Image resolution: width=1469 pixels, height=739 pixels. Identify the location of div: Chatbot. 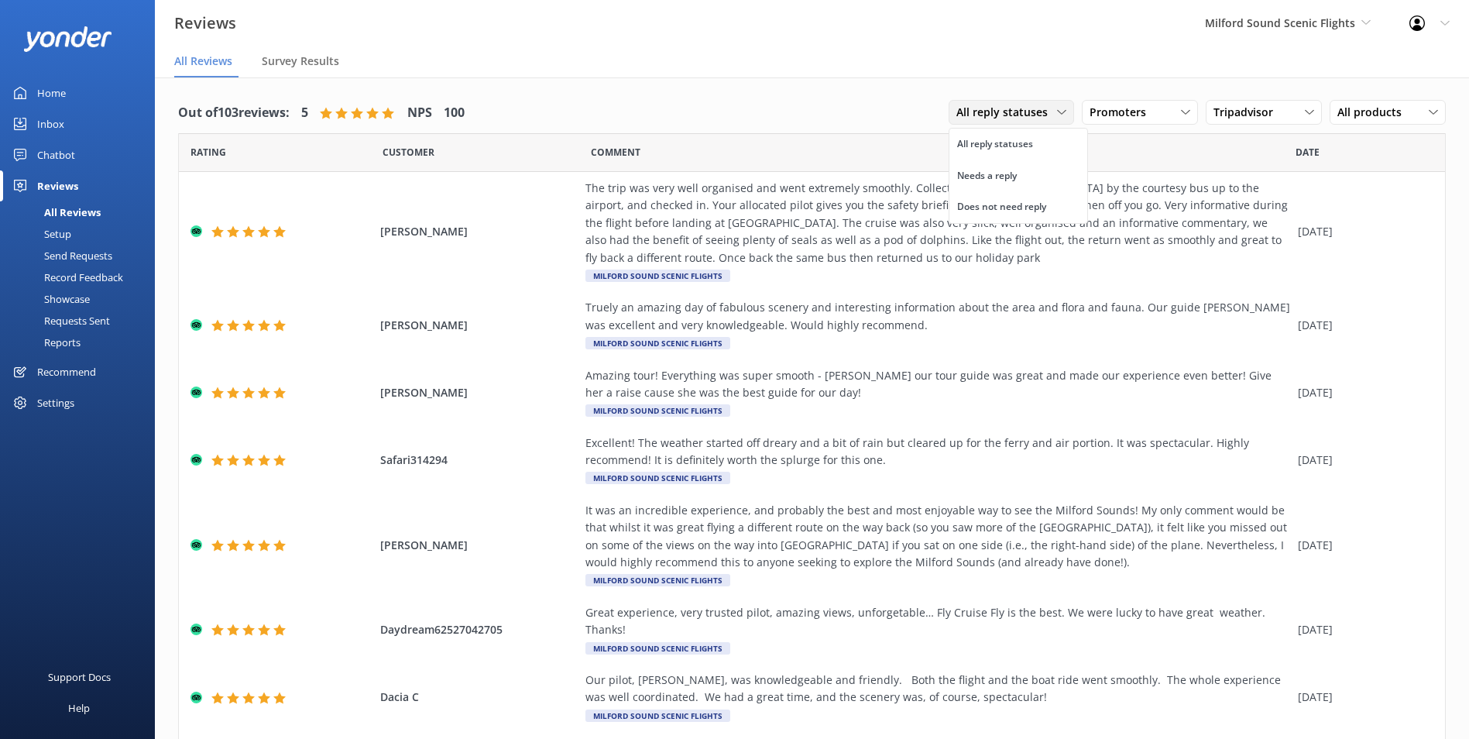
(56, 155).